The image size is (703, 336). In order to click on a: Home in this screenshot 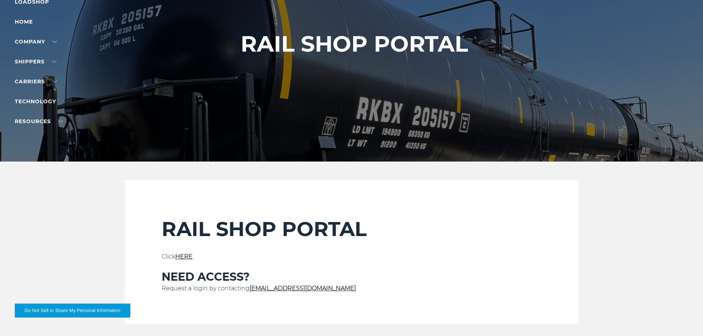, I will do `click(24, 22)`.